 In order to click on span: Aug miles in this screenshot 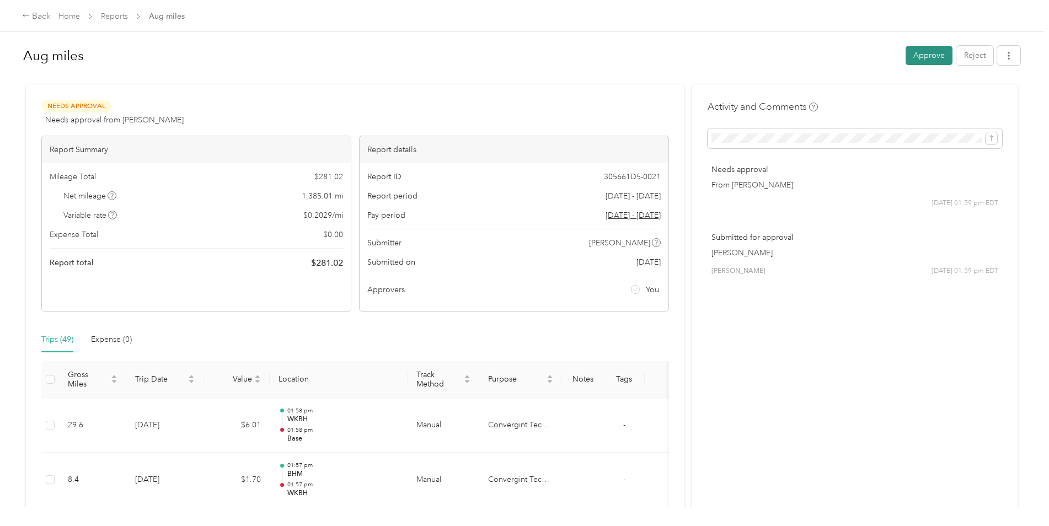, I will do `click(167, 16)`.